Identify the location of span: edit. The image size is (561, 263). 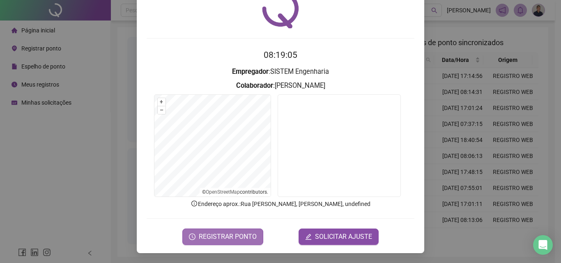
(309, 237).